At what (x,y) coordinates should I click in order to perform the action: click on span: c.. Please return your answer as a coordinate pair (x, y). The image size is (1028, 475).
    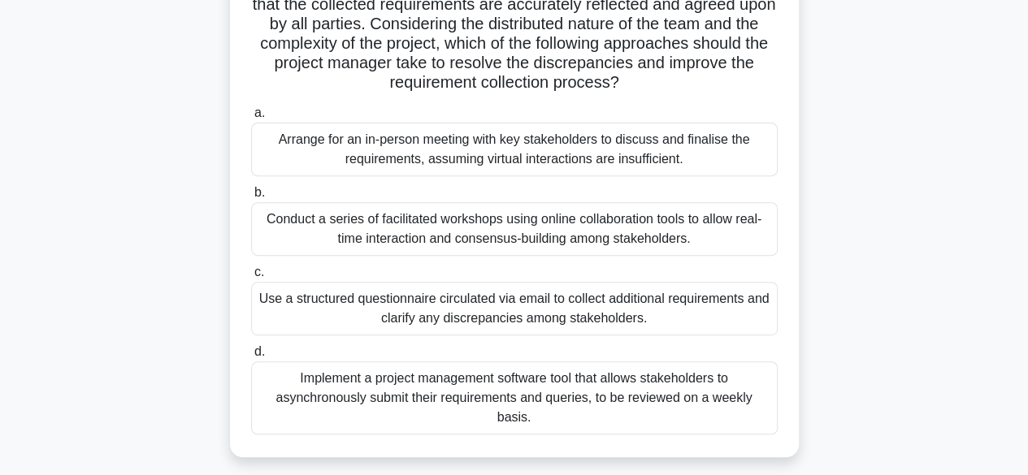
    Looking at the image, I should click on (259, 271).